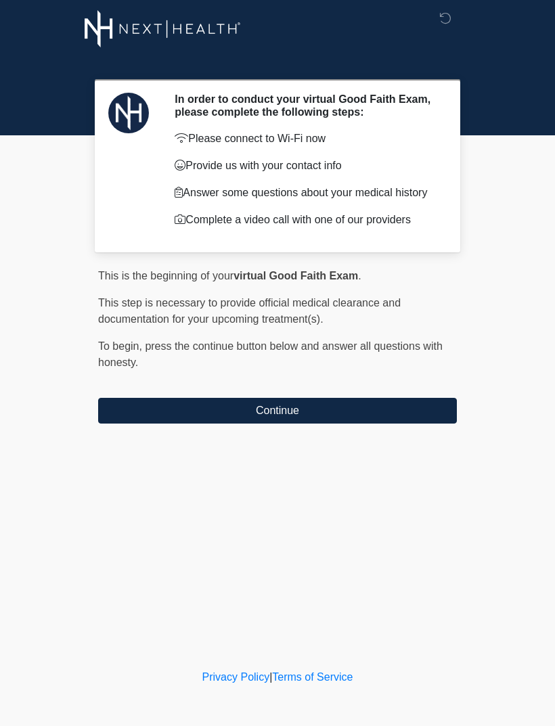  Describe the element at coordinates (129, 113) in the screenshot. I see `img: Agent Avatar` at that location.